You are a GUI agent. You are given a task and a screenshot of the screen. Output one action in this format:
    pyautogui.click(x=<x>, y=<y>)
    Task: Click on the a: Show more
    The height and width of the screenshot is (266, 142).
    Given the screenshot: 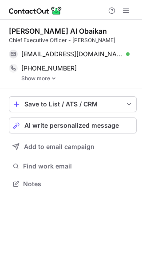 What is the action you would take?
    pyautogui.click(x=79, y=78)
    